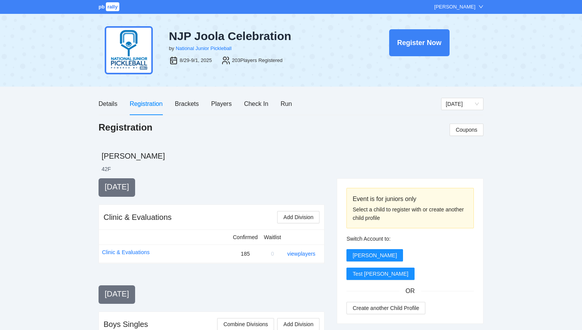 Image resolution: width=582 pixels, height=330 pixels. Describe the element at coordinates (106, 169) in the screenshot. I see `li: 42 F` at that location.